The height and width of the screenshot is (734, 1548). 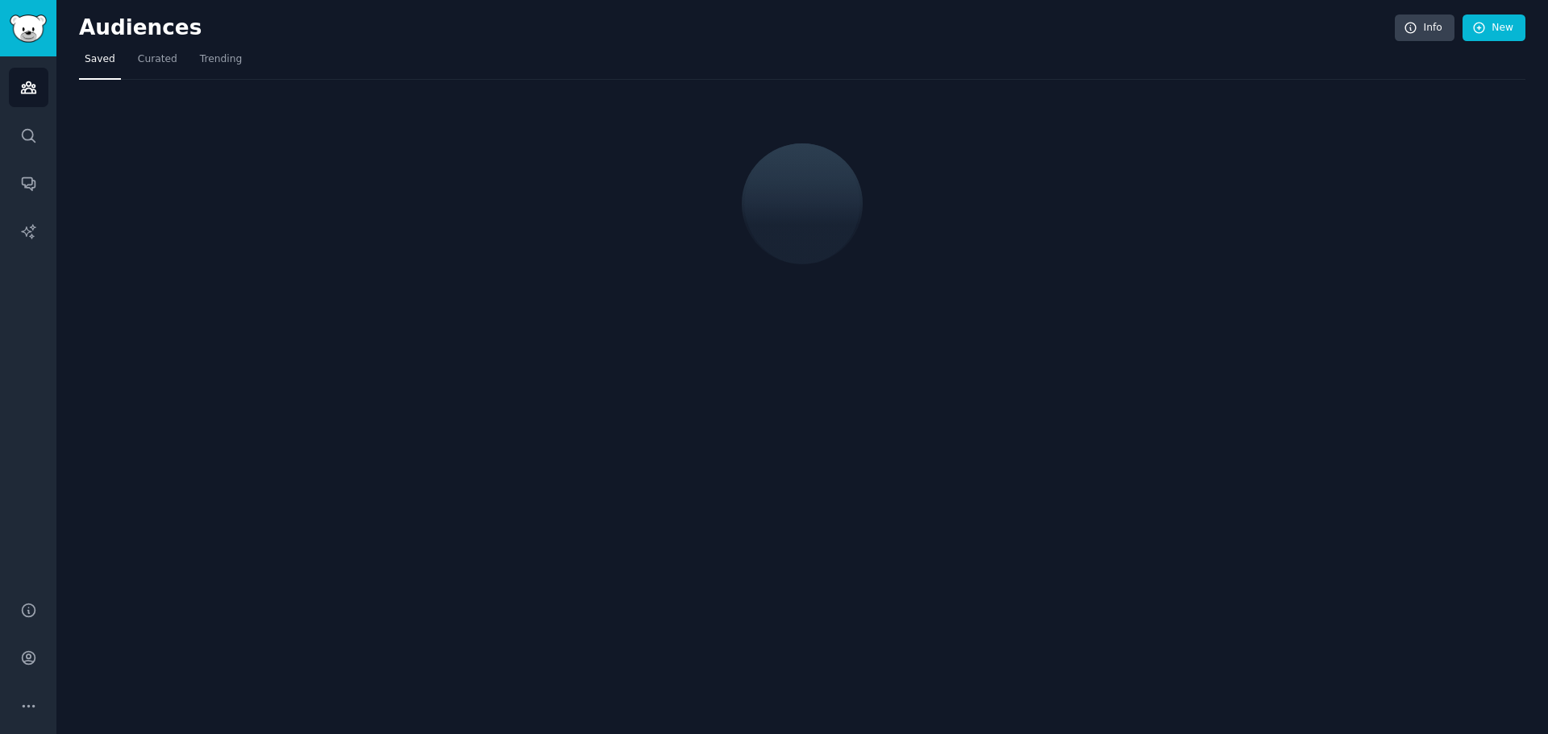 What do you see at coordinates (100, 63) in the screenshot?
I see `a: Saved` at bounding box center [100, 63].